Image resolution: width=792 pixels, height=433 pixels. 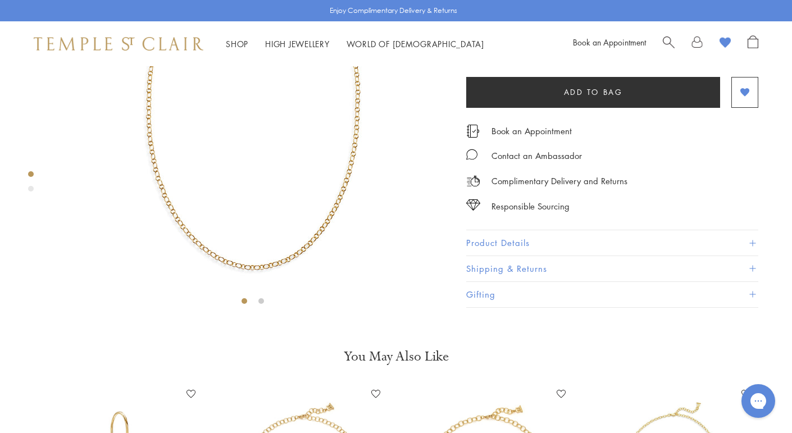 I want to click on a: Open Shopping Bag, so click(x=752, y=44).